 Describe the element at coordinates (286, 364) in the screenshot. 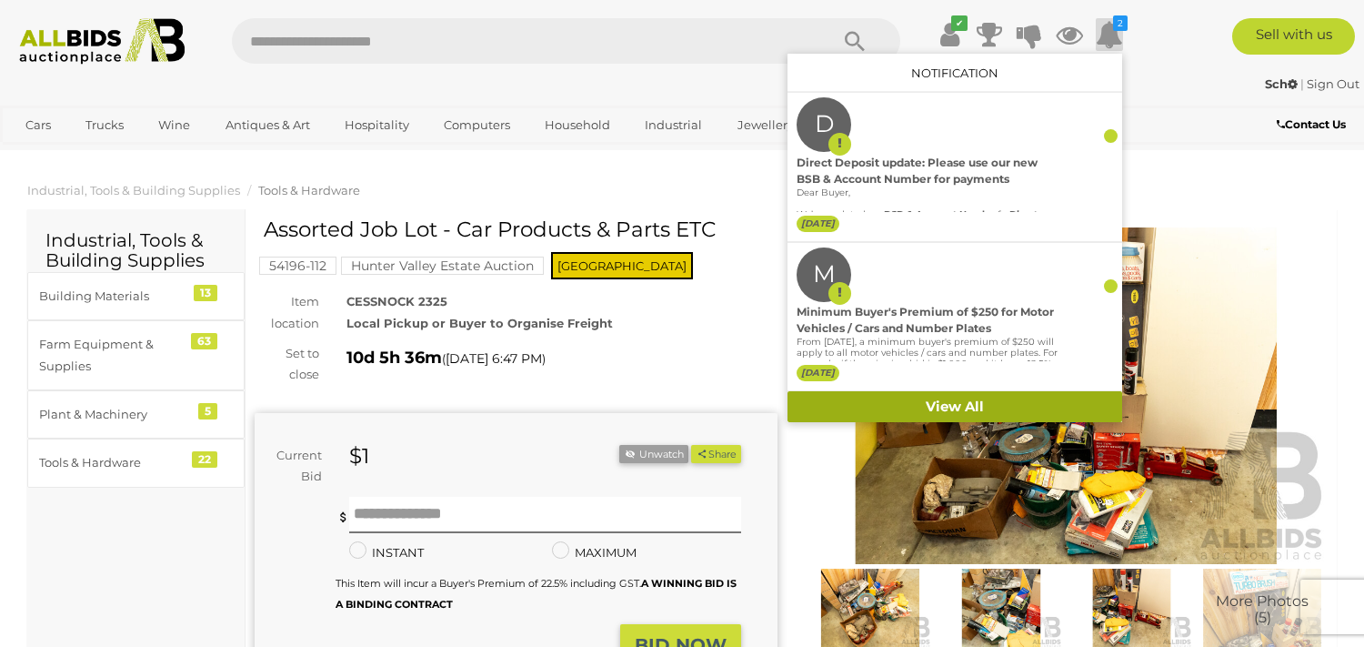

I see `div: Set to close` at that location.